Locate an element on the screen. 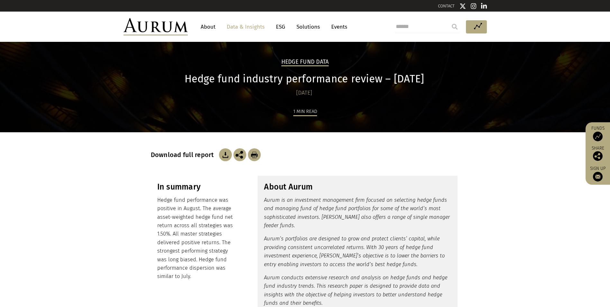  h3: Download full report is located at coordinates (184, 155).